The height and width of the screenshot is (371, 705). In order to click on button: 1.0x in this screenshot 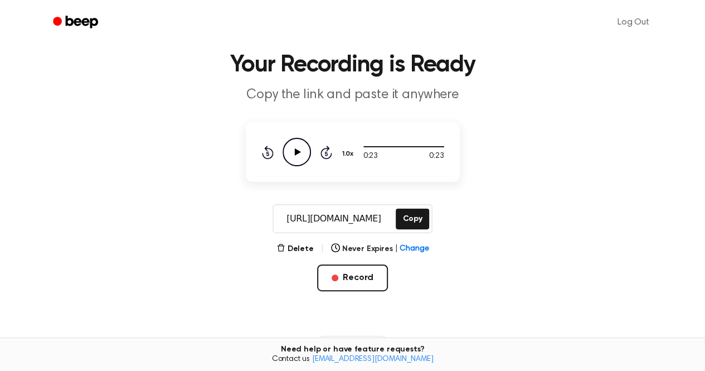, I will do `click(350, 154)`.